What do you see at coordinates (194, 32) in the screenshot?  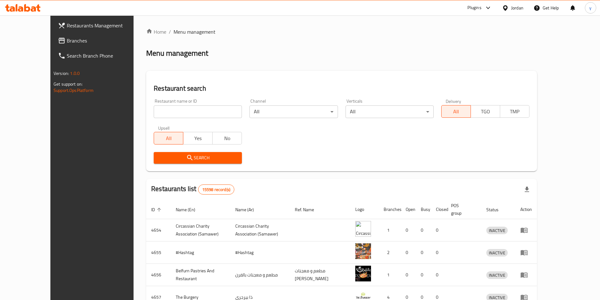 I see `span: Menu management` at bounding box center [194, 32].